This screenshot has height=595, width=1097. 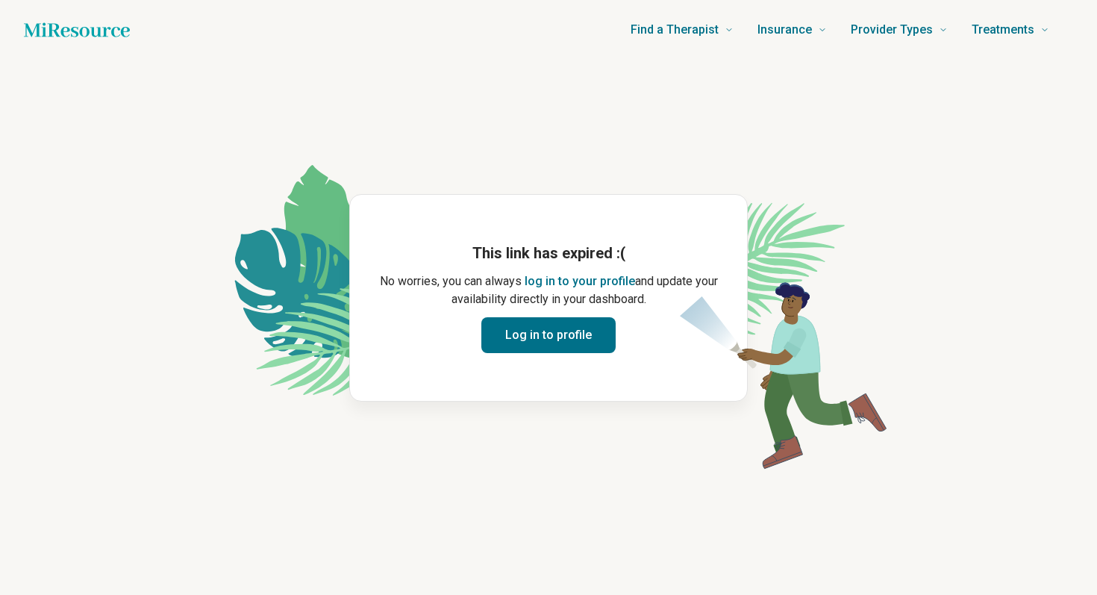 What do you see at coordinates (784, 30) in the screenshot?
I see `span: Insurance` at bounding box center [784, 30].